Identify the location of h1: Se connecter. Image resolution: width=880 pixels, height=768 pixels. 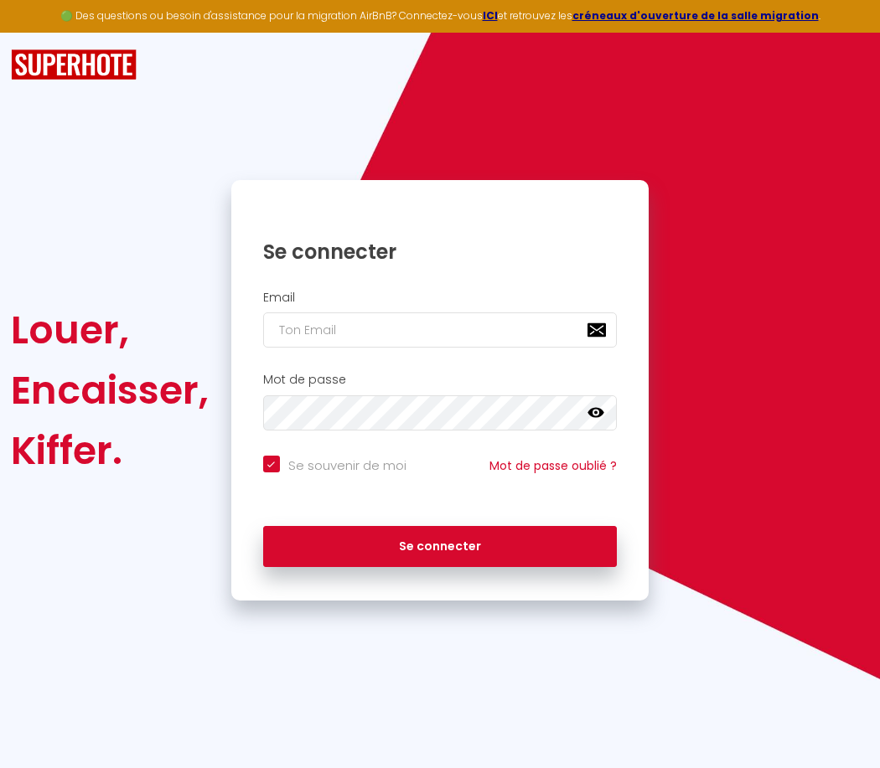
(440, 251).